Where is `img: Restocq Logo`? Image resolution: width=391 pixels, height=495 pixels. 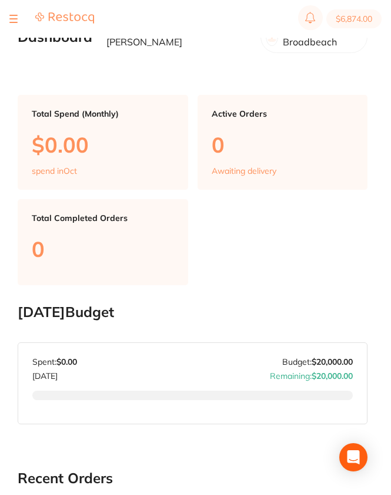
img: Restocq Logo is located at coordinates (65, 18).